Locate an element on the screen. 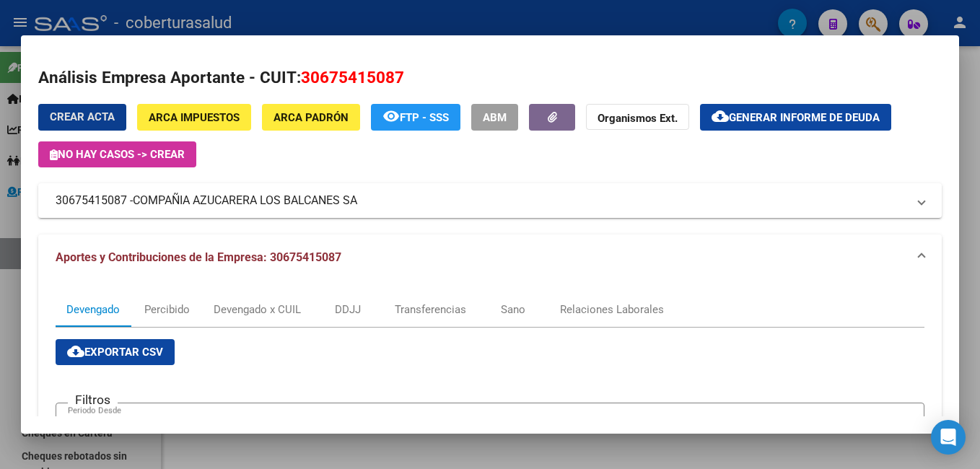 This screenshot has height=469, width=980. mat-icon: remove_red_eye is located at coordinates (391, 116).